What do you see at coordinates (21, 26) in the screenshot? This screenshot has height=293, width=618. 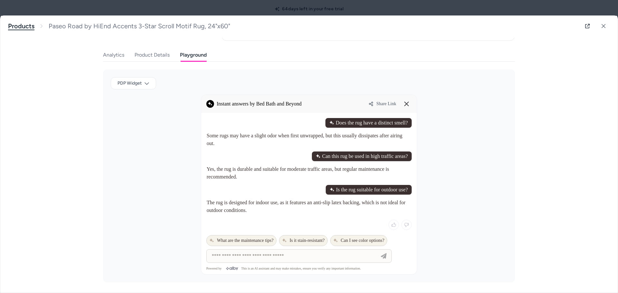 I see `a: Products` at bounding box center [21, 26].